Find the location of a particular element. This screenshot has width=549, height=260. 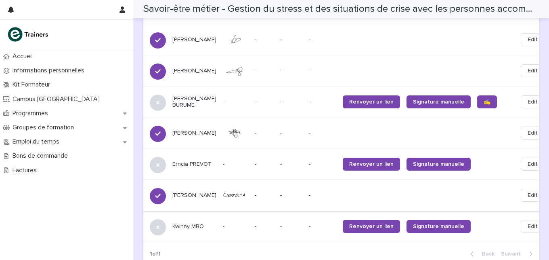

p: Programmes is located at coordinates (32, 113).